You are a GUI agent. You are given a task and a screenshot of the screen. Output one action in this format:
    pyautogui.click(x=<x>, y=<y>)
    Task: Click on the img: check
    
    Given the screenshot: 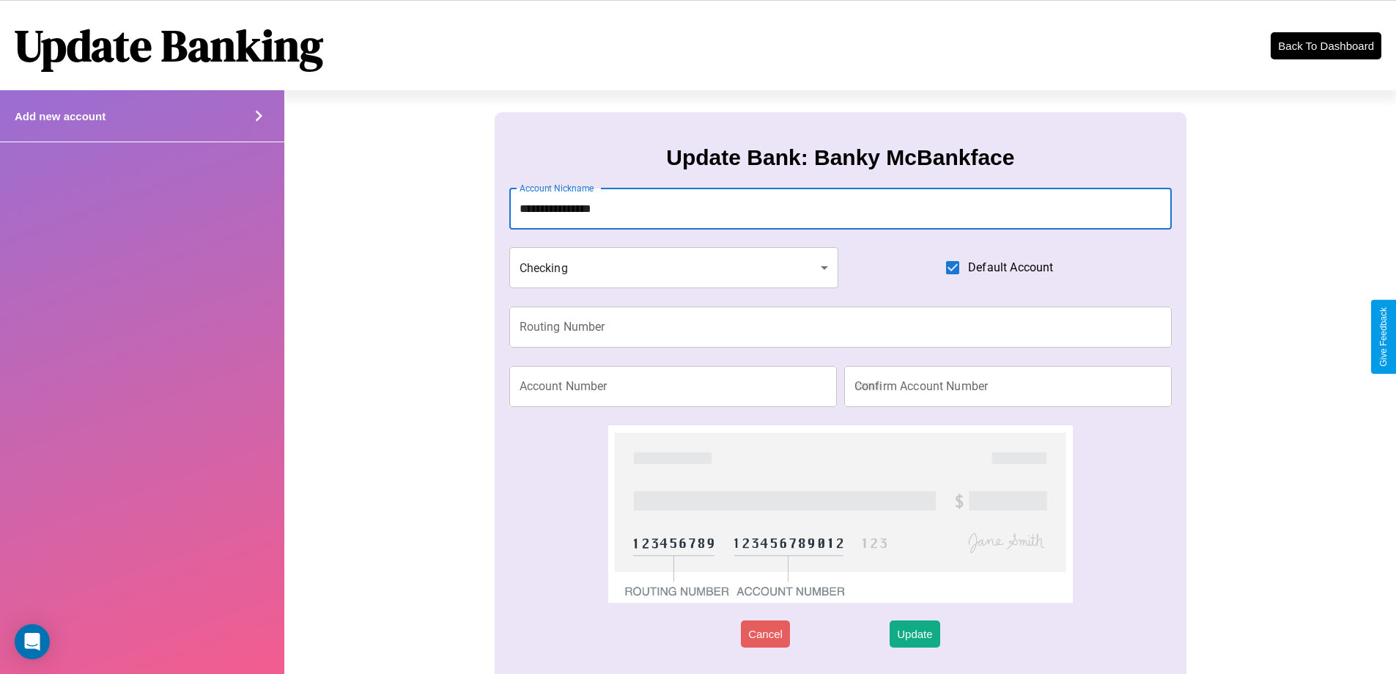 What is the action you would take?
    pyautogui.click(x=840, y=514)
    